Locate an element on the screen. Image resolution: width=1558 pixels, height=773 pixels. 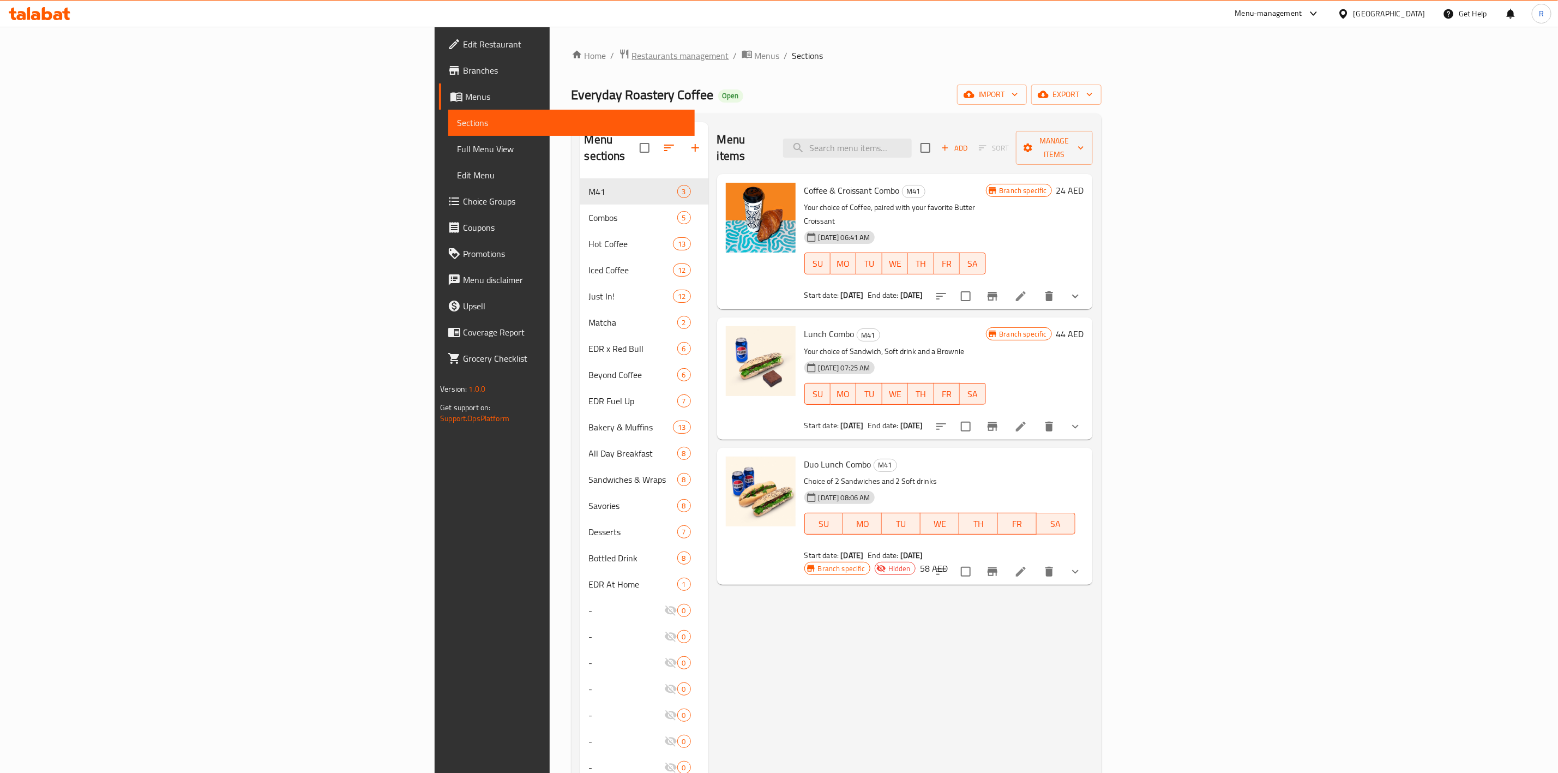
span: Branch specific is located at coordinates (1023, 334).